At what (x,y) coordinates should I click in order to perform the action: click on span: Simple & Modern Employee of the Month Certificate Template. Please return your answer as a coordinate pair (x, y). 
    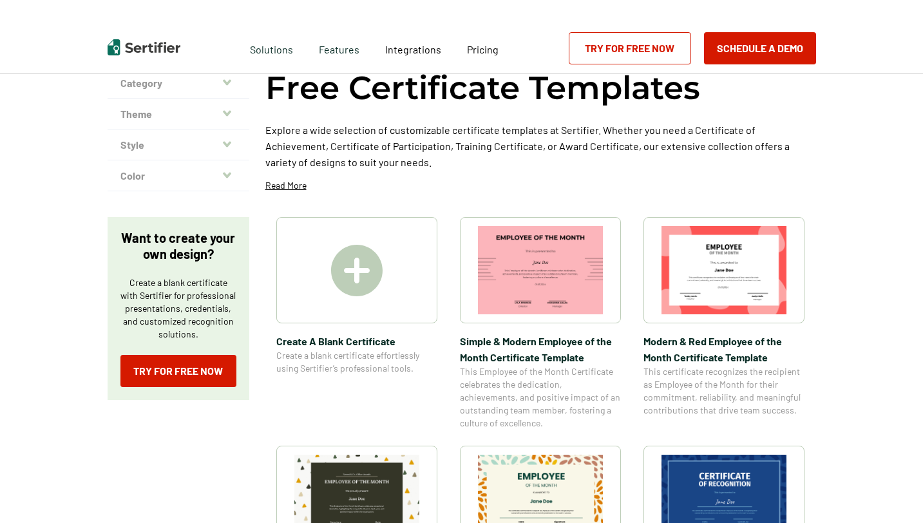
    Looking at the image, I should click on (541, 349).